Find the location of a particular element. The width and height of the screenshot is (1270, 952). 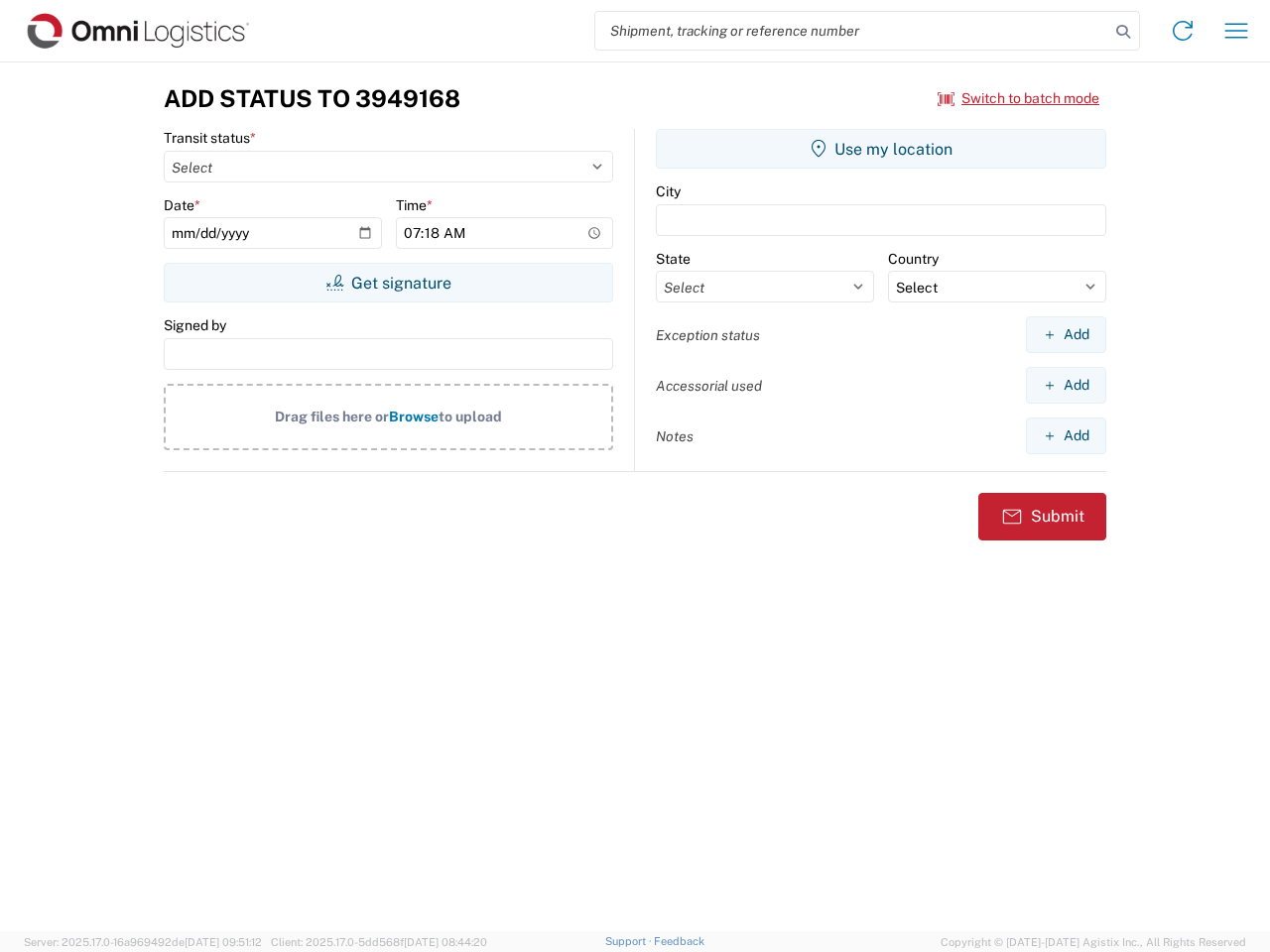

button: Use my location is located at coordinates (881, 149).